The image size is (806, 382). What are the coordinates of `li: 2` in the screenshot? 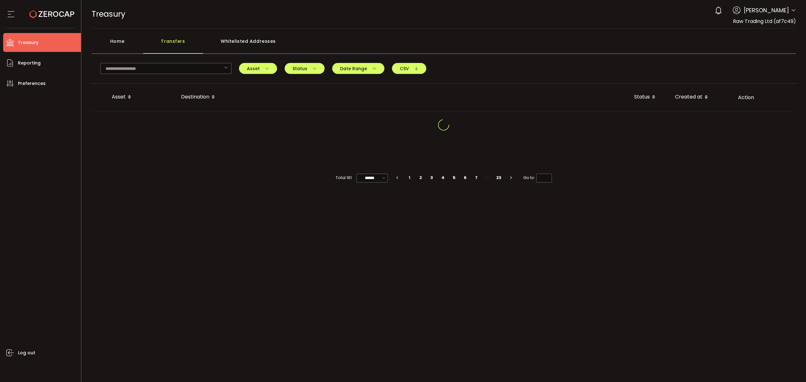 It's located at (421, 178).